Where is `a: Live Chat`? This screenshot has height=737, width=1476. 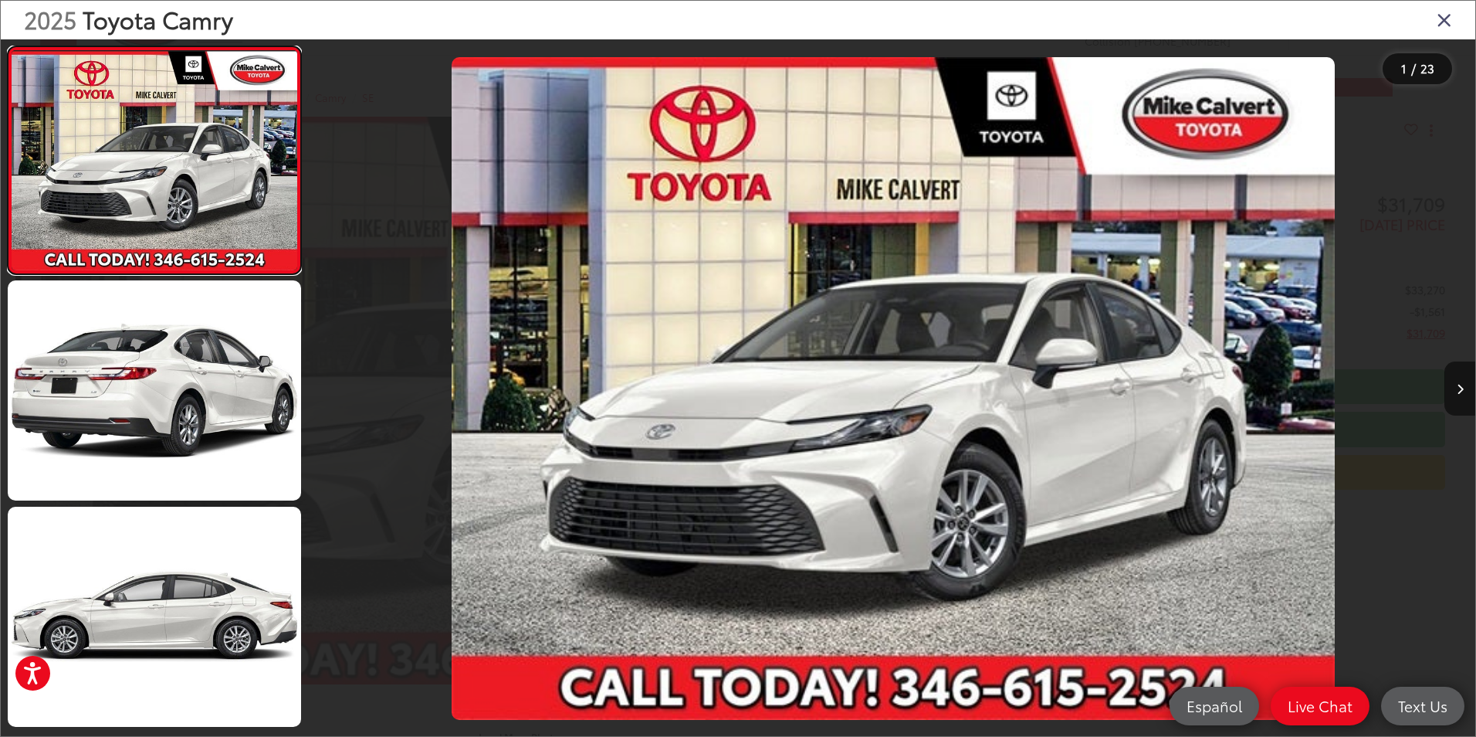 a: Live Chat is located at coordinates (1320, 706).